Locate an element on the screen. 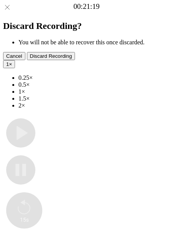 This screenshot has height=232, width=173. h2: Discard Recording? is located at coordinates (87, 26).